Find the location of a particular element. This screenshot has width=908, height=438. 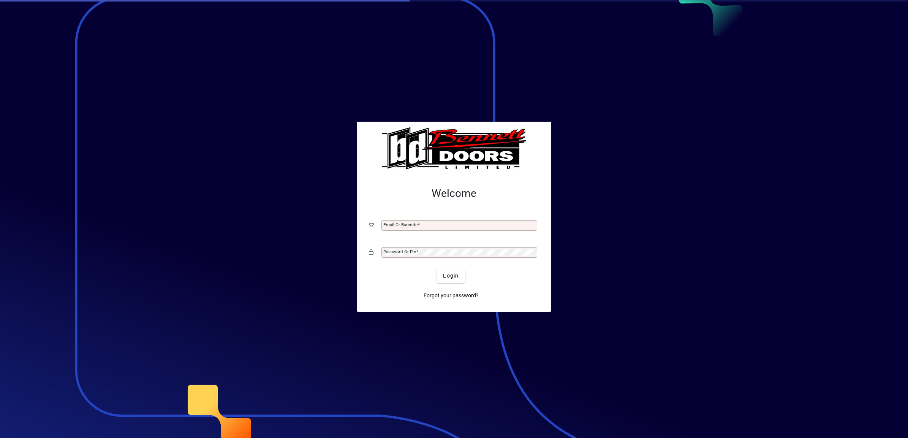

h2: Welcome is located at coordinates (454, 193).